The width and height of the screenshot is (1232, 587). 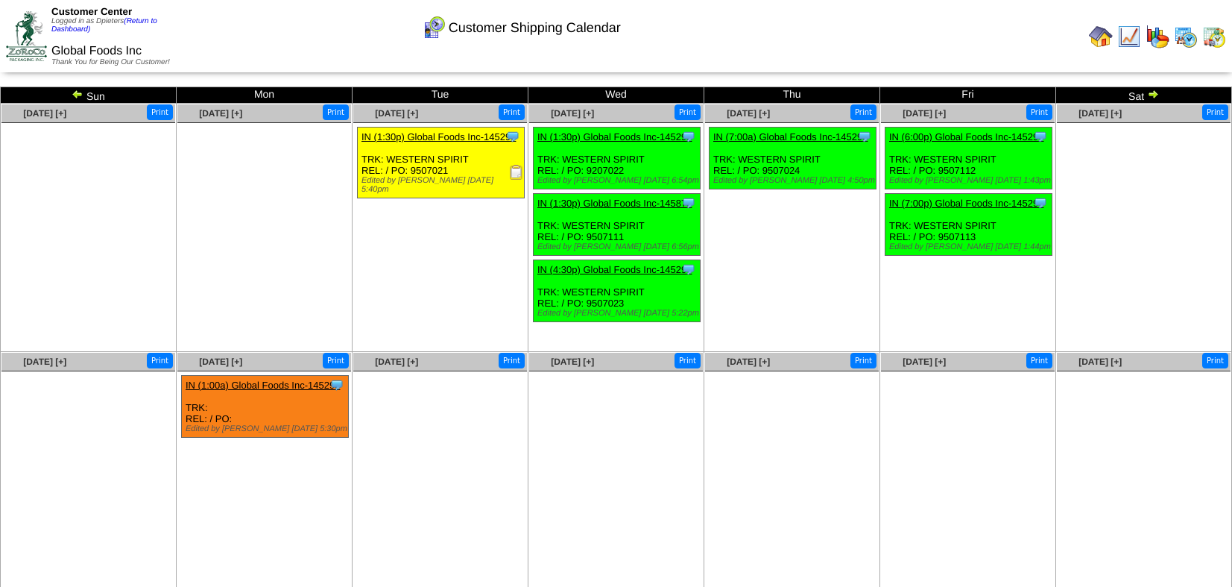 I want to click on div: TRK: WESTERN SPIRIT REL: / PO: 9507021, so click(x=441, y=162).